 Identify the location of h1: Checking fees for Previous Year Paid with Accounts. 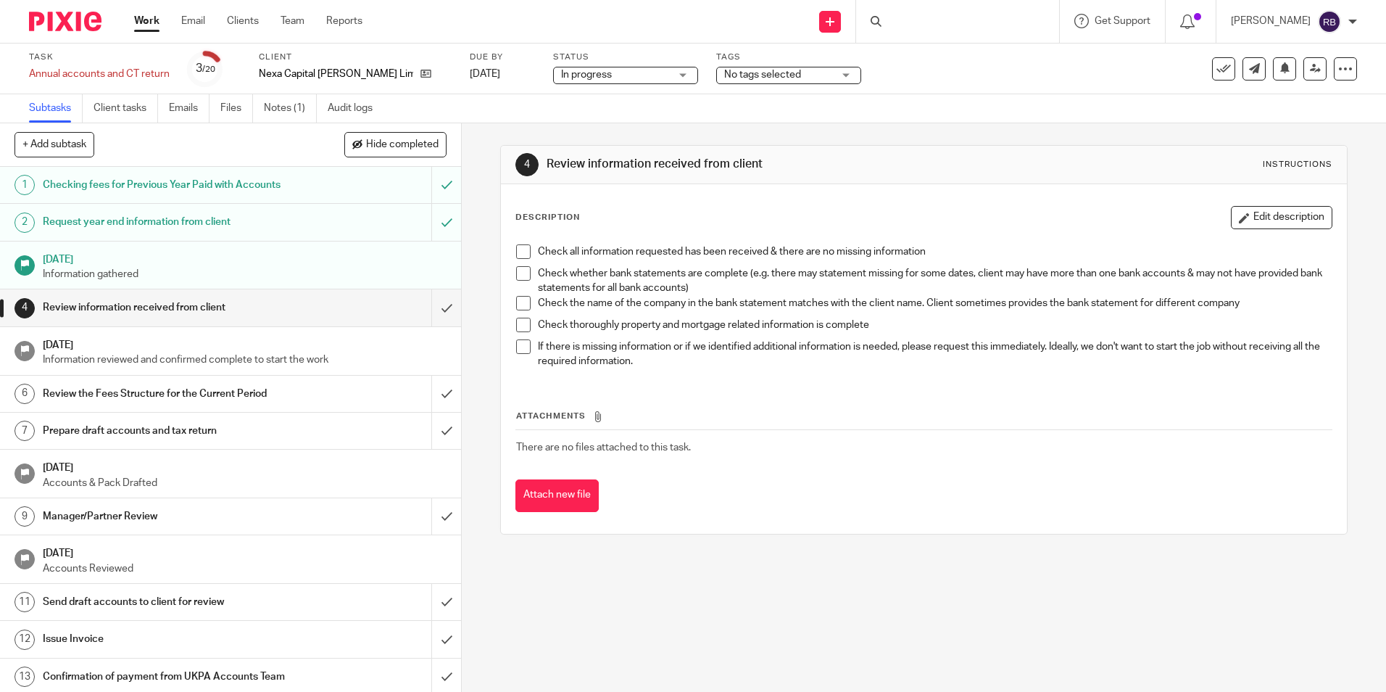
(167, 185).